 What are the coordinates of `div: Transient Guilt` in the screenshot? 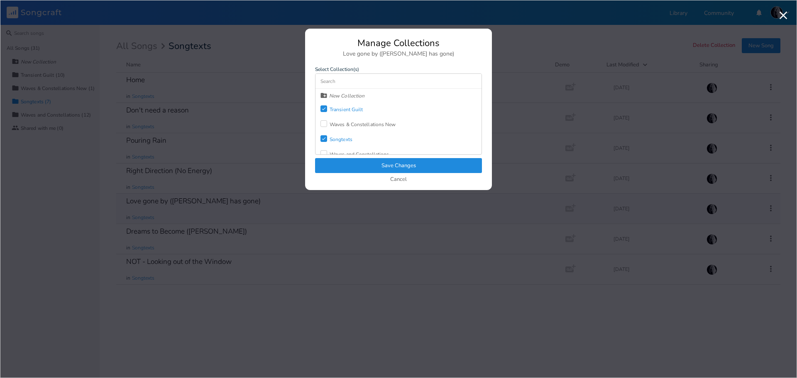 It's located at (346, 110).